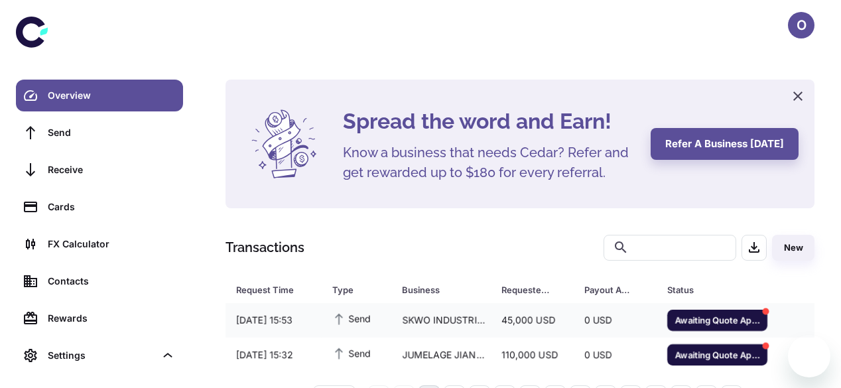  What do you see at coordinates (801, 25) in the screenshot?
I see `div: O` at bounding box center [801, 25].